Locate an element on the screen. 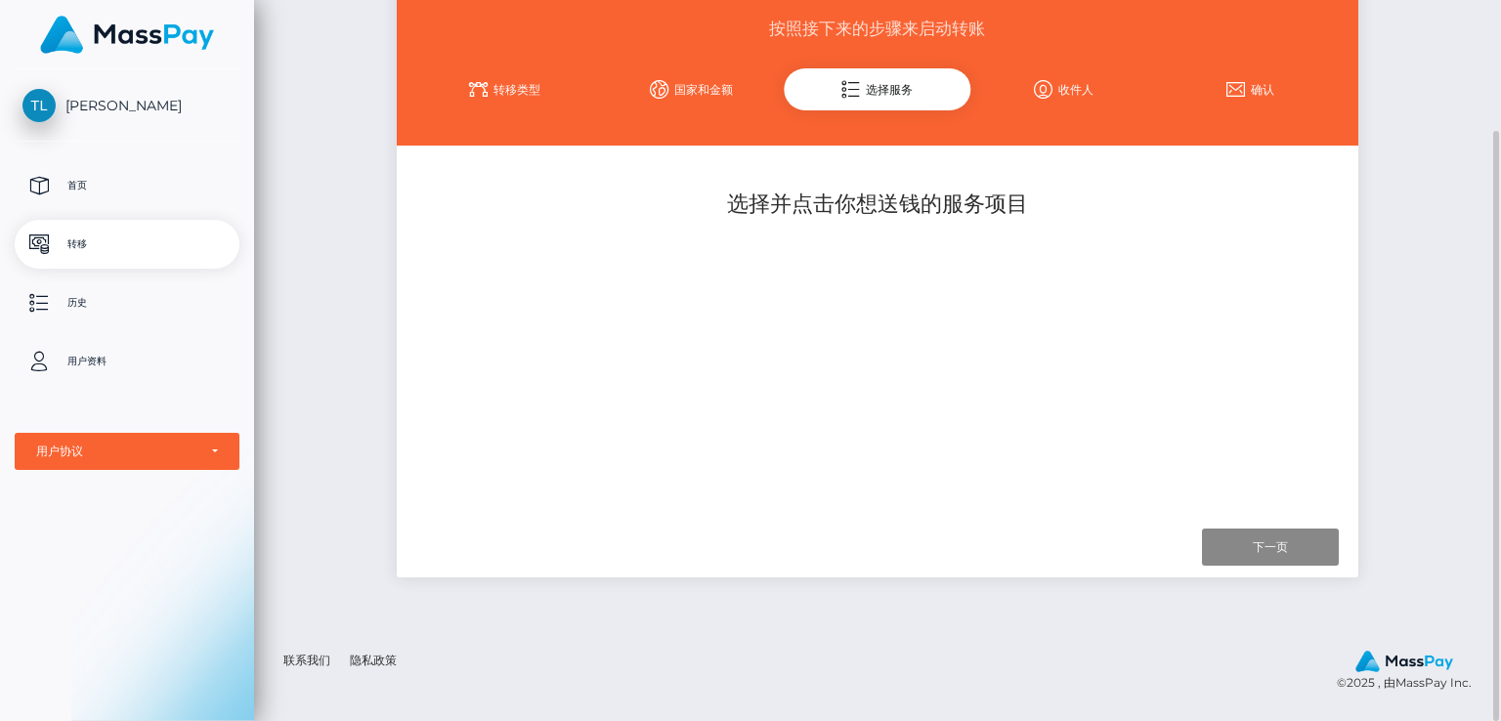  a: 收件人 is located at coordinates (1063, 89).